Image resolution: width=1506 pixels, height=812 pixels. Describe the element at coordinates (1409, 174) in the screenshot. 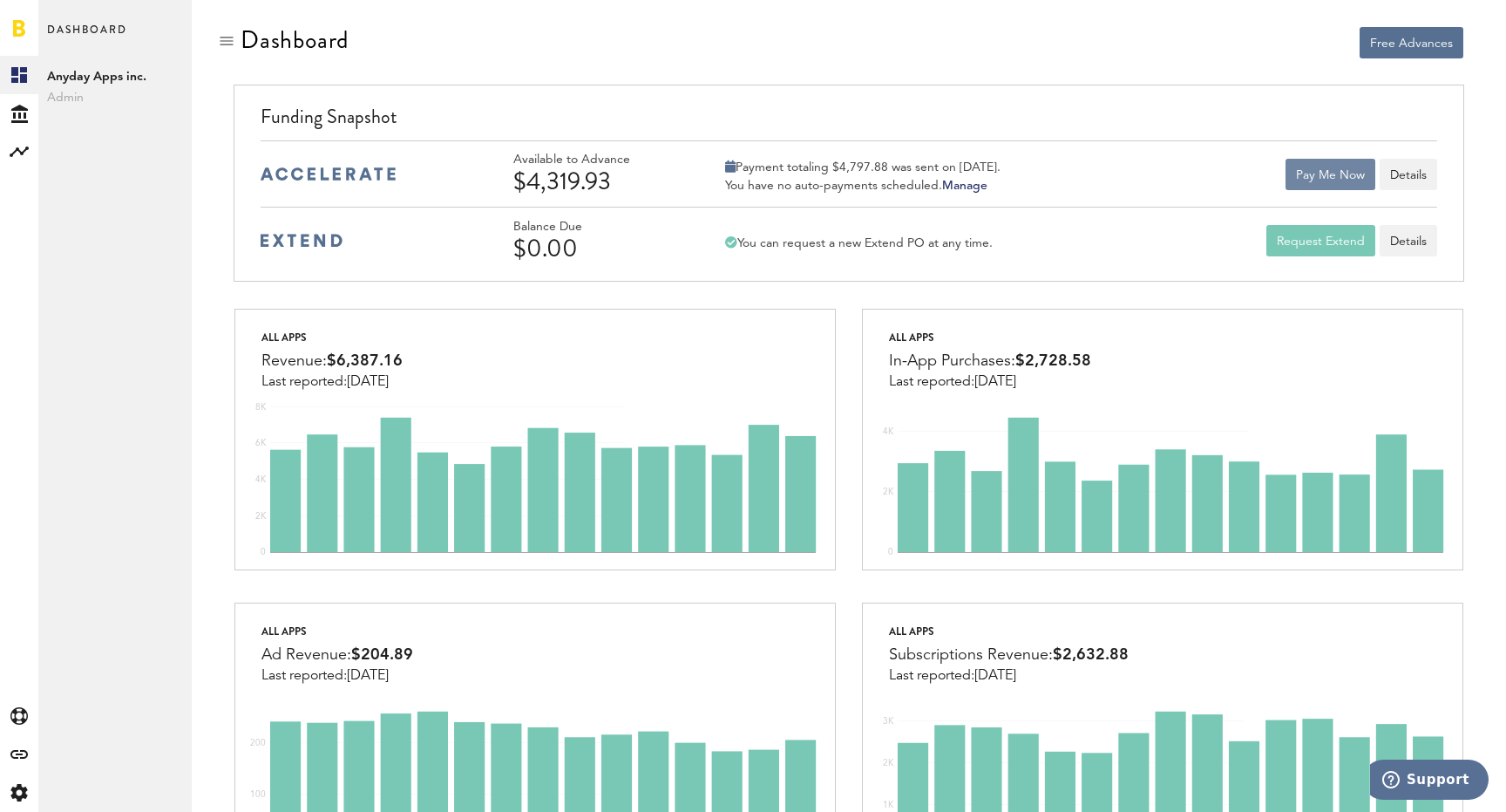

I see `button: Details` at that location.